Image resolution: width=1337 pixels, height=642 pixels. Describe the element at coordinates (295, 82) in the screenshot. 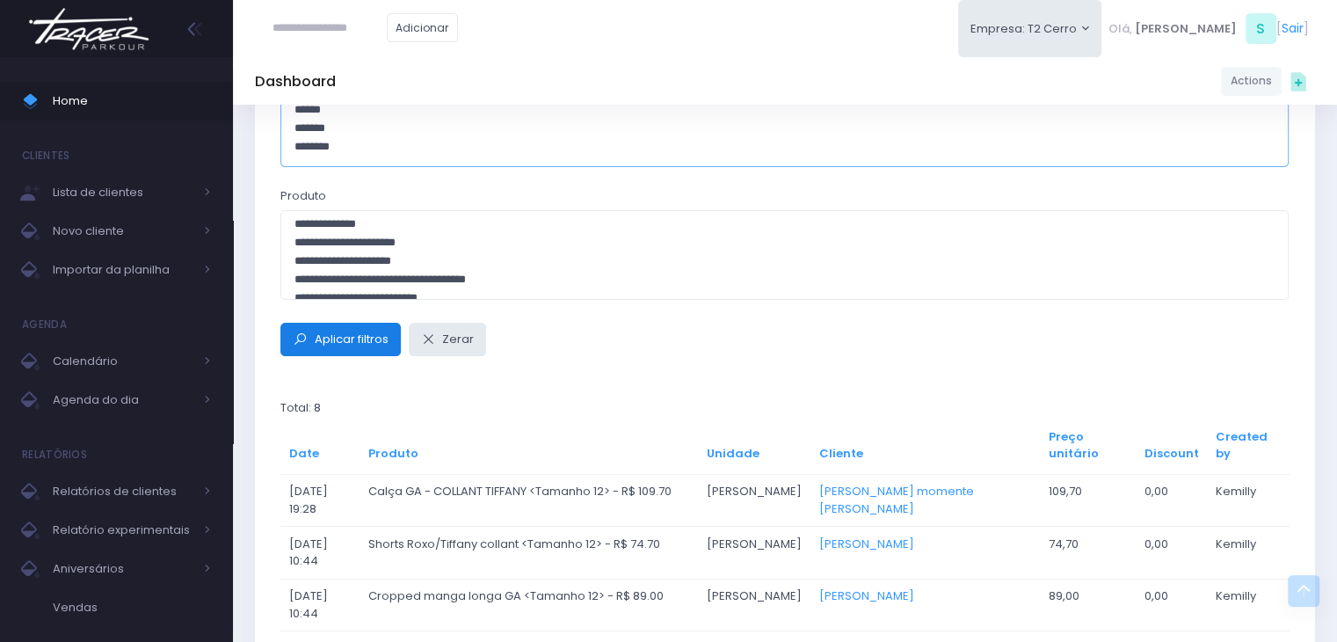

I see `h5: Dashboard` at that location.